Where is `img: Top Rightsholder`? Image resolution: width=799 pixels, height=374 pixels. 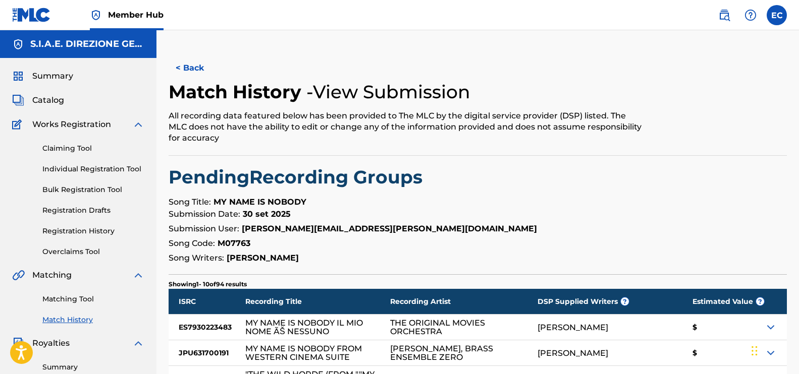
img: Top Rightsholder is located at coordinates (96, 15).